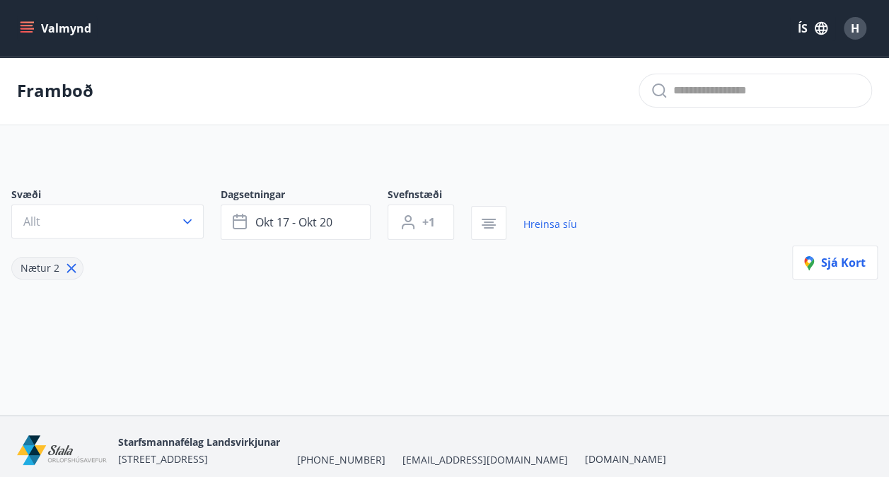  What do you see at coordinates (40, 267) in the screenshot?
I see `span: Nætur 2` at bounding box center [40, 267].